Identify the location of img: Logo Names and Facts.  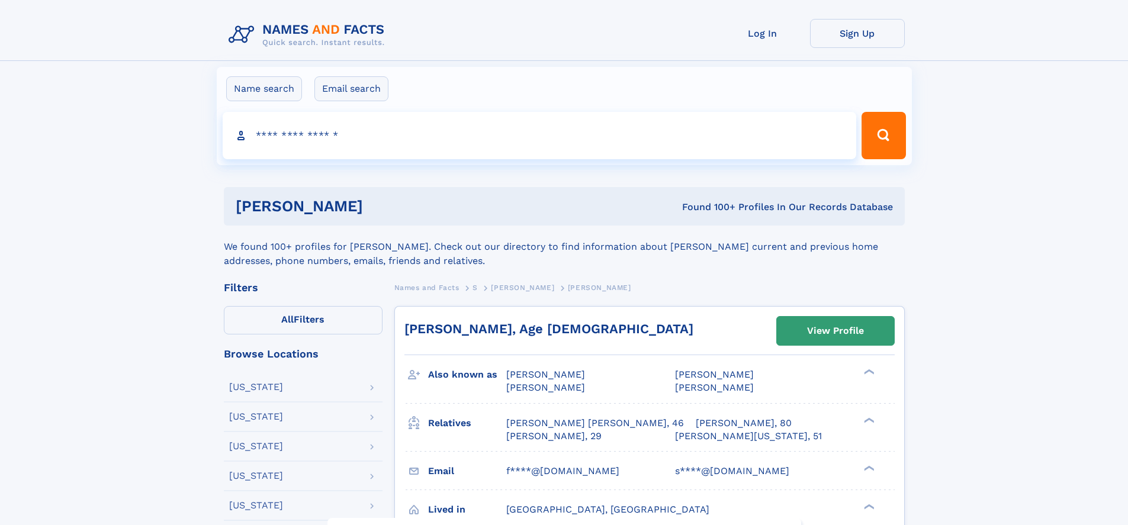
(309, 35).